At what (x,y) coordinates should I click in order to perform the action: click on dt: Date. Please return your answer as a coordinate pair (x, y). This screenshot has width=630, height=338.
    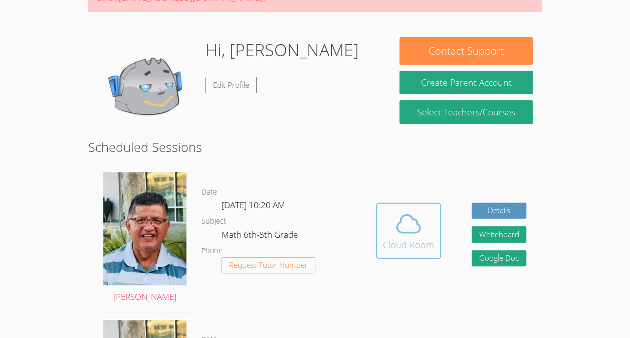
    Looking at the image, I should click on (209, 192).